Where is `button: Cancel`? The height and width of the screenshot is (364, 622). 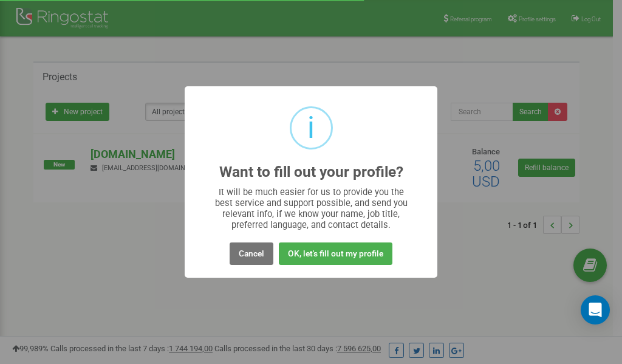
button: Cancel is located at coordinates (252, 253).